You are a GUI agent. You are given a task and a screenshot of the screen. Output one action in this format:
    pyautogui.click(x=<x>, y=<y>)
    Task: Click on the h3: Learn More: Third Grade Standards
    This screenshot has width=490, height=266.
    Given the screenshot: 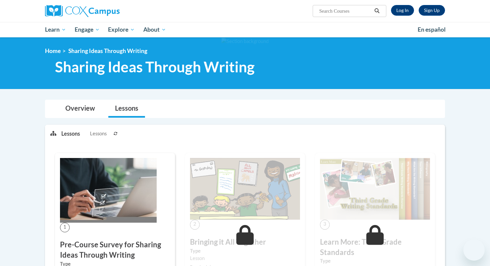 What is the action you would take?
    pyautogui.click(x=375, y=247)
    